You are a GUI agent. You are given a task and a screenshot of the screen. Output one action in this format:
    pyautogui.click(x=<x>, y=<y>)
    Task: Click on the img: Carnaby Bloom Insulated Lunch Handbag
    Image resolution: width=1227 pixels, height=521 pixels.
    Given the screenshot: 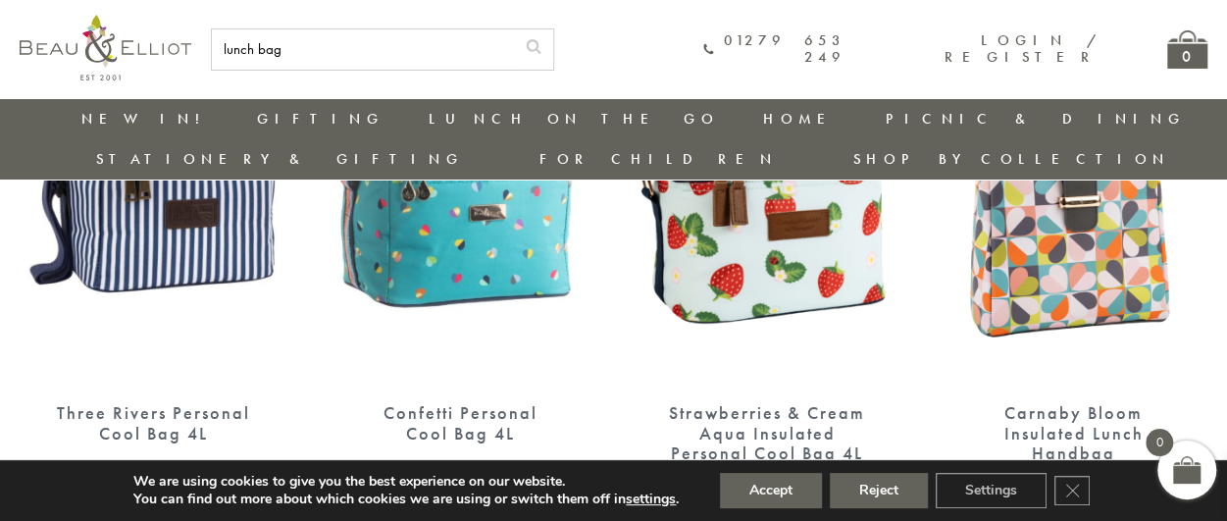 What is the action you would take?
    pyautogui.click(x=1073, y=211)
    